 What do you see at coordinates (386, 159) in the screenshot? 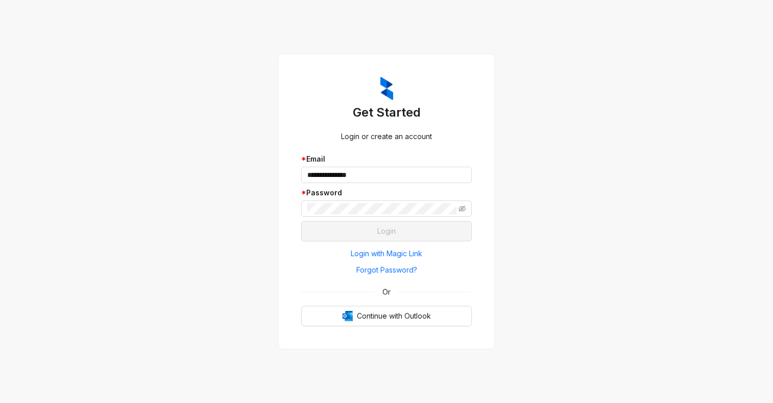
I see `div: Email` at bounding box center [386, 159].